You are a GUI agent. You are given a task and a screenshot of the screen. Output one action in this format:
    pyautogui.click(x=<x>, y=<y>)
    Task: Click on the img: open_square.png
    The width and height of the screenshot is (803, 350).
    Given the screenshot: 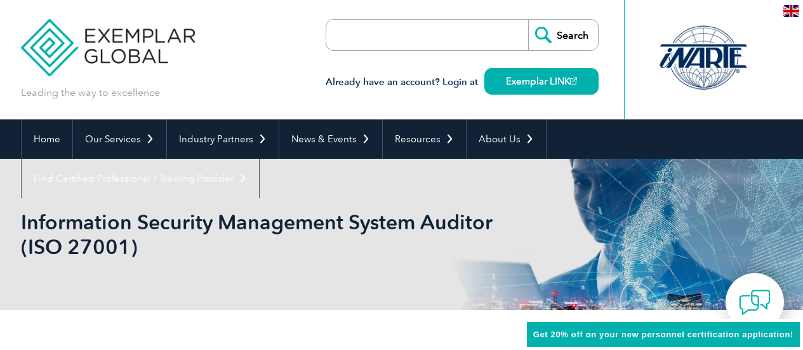 What is the action you would take?
    pyautogui.click(x=573, y=81)
    